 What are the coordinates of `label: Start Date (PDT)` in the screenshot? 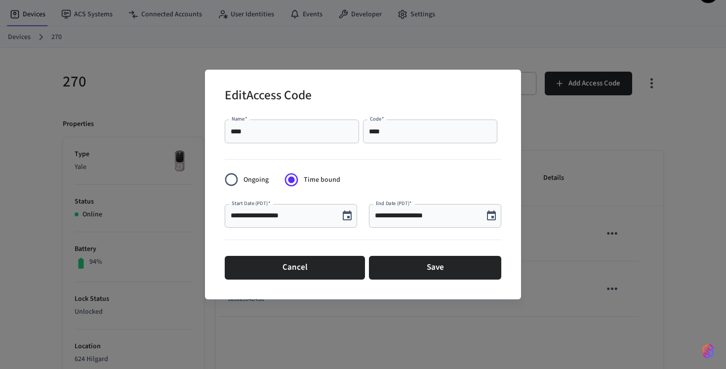 It's located at (251, 203).